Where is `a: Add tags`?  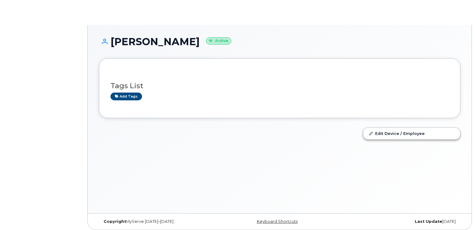
a: Add tags is located at coordinates (126, 96).